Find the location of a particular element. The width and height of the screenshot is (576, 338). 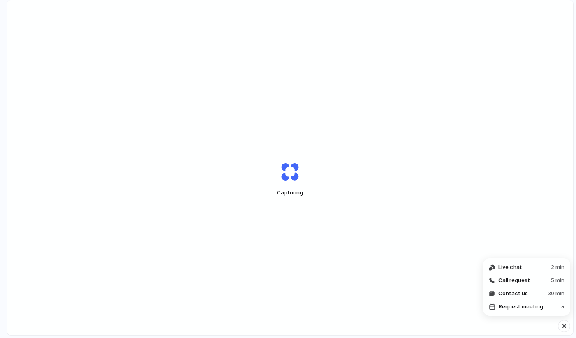

span: Request meeting is located at coordinates (521, 307).